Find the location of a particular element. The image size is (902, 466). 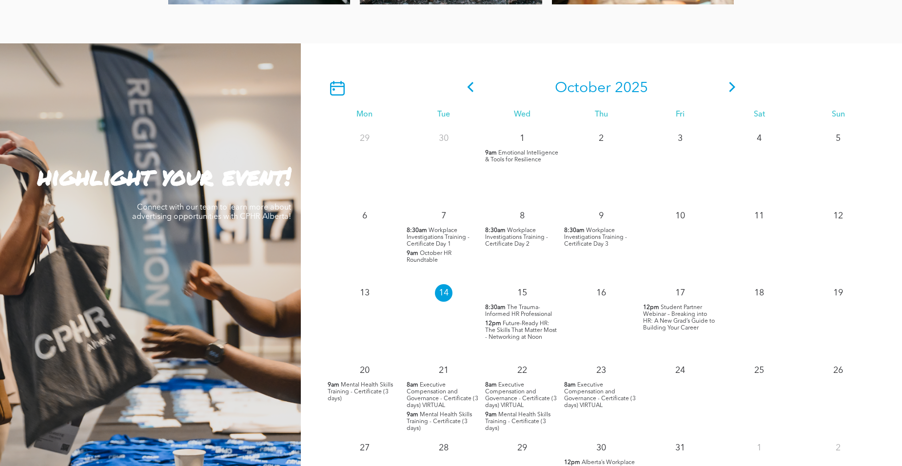

p: 19 is located at coordinates (838, 293).